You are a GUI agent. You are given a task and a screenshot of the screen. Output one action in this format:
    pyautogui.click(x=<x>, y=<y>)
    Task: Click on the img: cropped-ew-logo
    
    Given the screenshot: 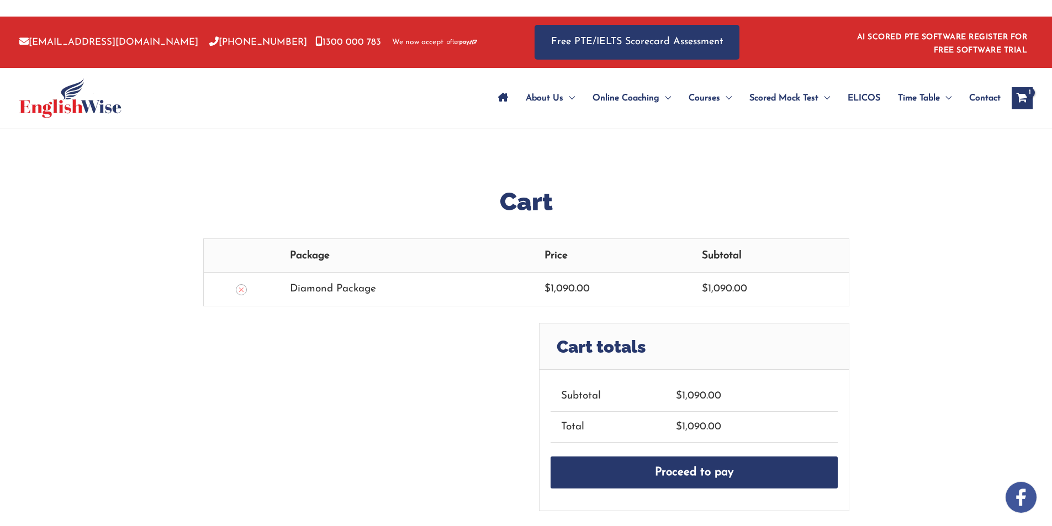 What is the action you would take?
    pyautogui.click(x=70, y=98)
    